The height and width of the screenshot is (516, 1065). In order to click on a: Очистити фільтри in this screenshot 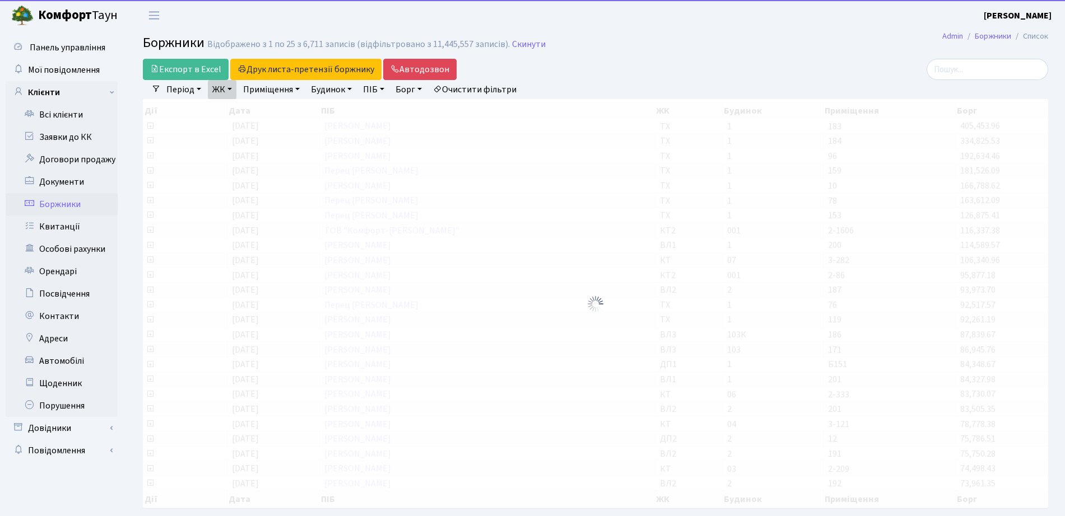, I will do `click(474, 90)`.